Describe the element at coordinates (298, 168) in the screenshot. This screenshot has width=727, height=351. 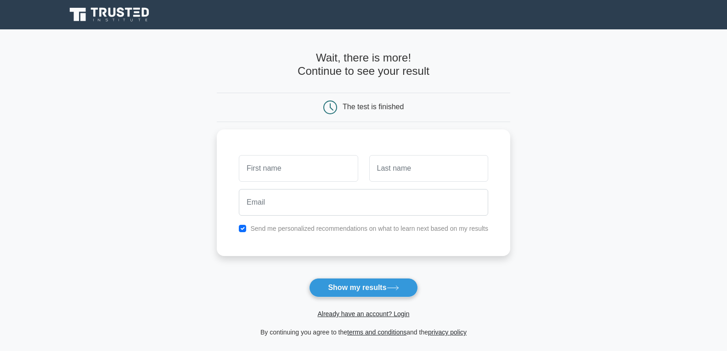
I see `input: First name` at that location.